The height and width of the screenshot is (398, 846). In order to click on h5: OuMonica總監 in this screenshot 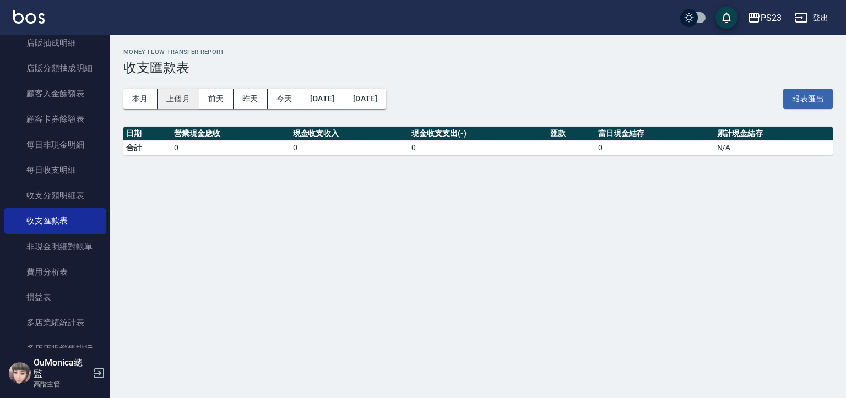, I will do `click(62, 368)`.